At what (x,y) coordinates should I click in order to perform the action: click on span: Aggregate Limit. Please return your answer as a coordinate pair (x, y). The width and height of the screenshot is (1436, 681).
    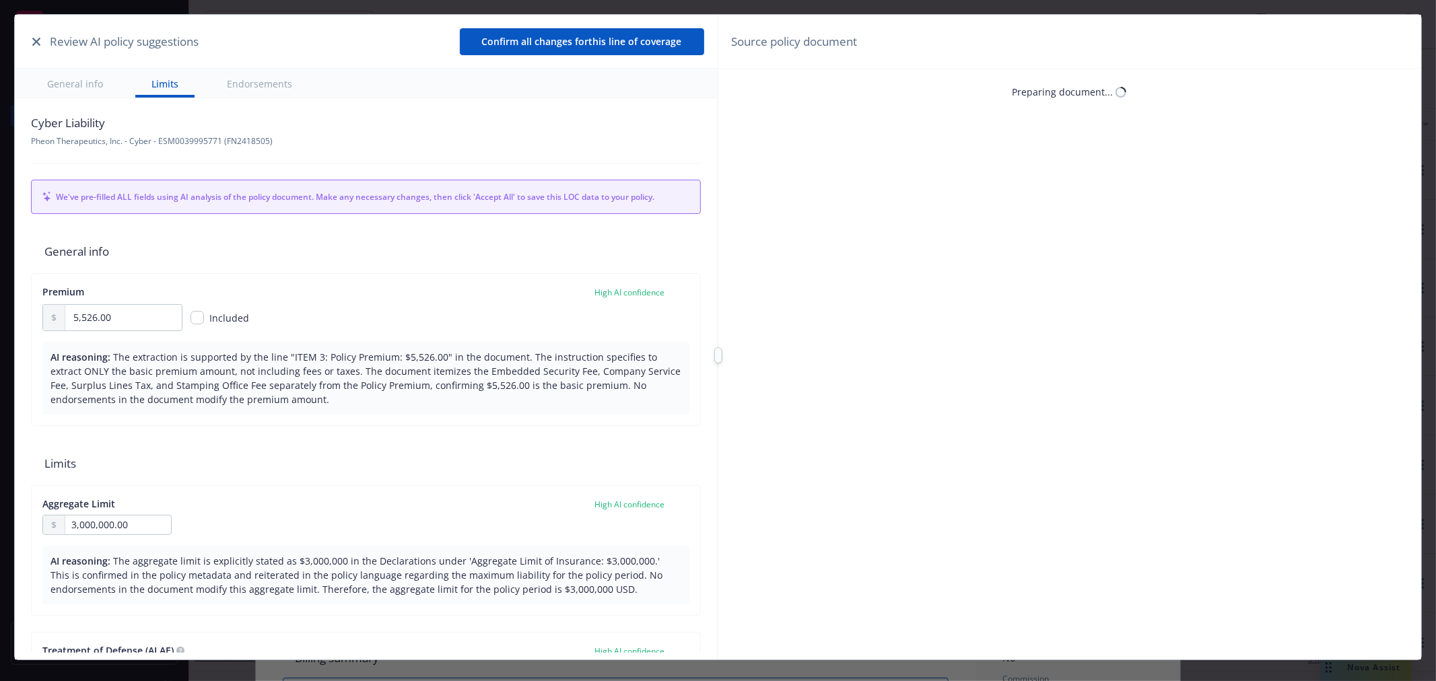
    Looking at the image, I should click on (79, 503).